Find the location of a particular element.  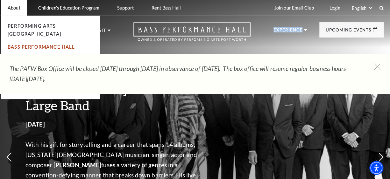

p: Upcoming Events is located at coordinates (348, 32).